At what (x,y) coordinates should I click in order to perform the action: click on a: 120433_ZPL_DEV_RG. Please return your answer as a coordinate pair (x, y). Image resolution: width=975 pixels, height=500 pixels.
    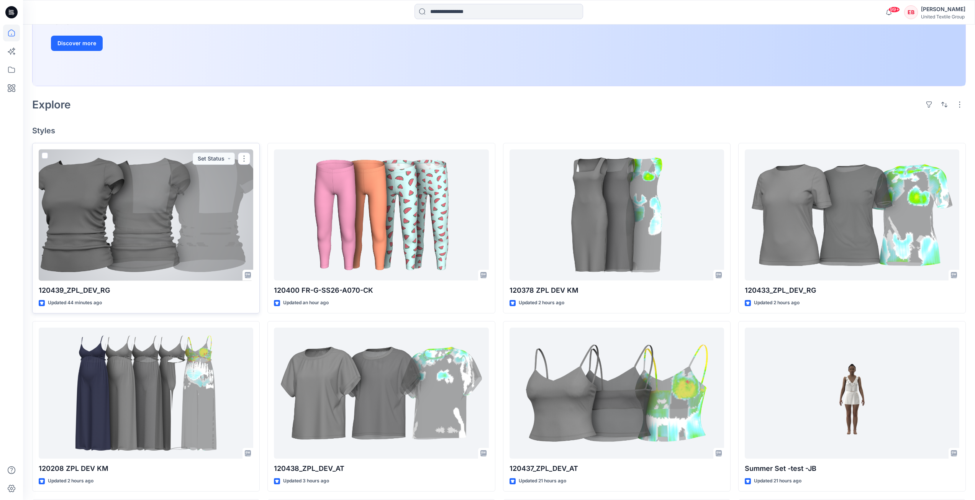
    Looking at the image, I should click on (852, 215).